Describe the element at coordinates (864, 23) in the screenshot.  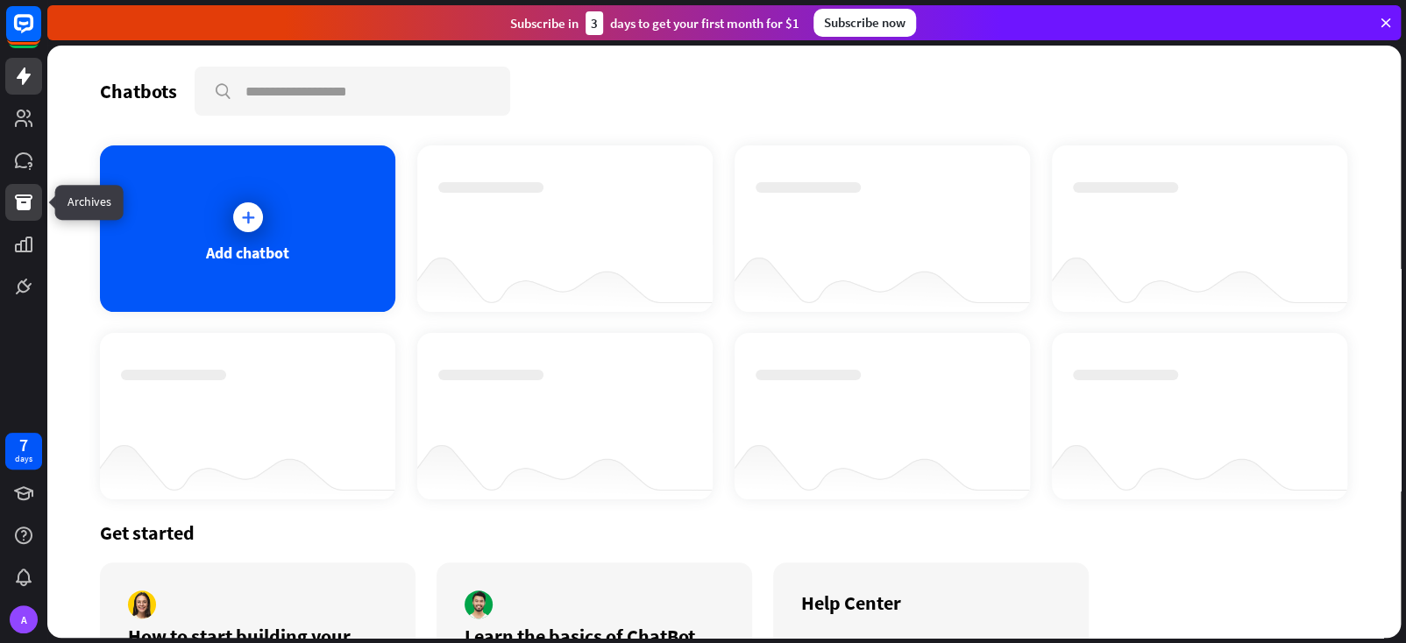
I see `div: Subscribe now` at that location.